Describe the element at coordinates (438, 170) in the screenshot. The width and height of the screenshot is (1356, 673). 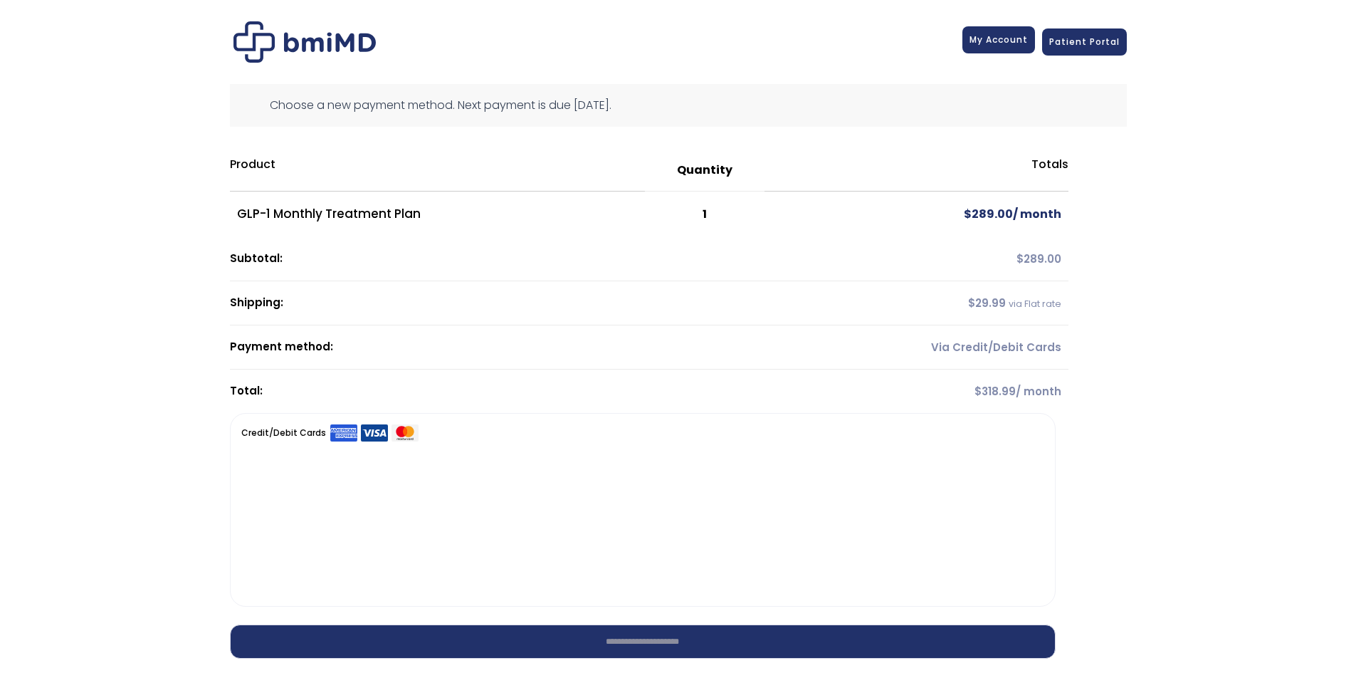
I see `th: Product` at that location.